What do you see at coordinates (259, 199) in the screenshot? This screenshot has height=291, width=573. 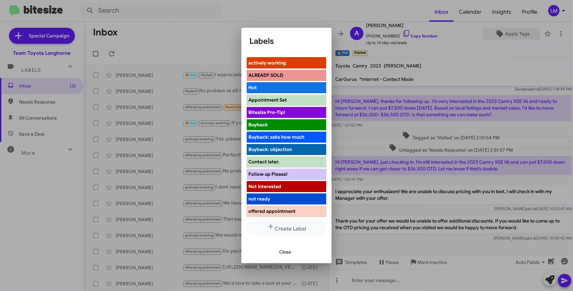 I see `span: not ready` at bounding box center [259, 199].